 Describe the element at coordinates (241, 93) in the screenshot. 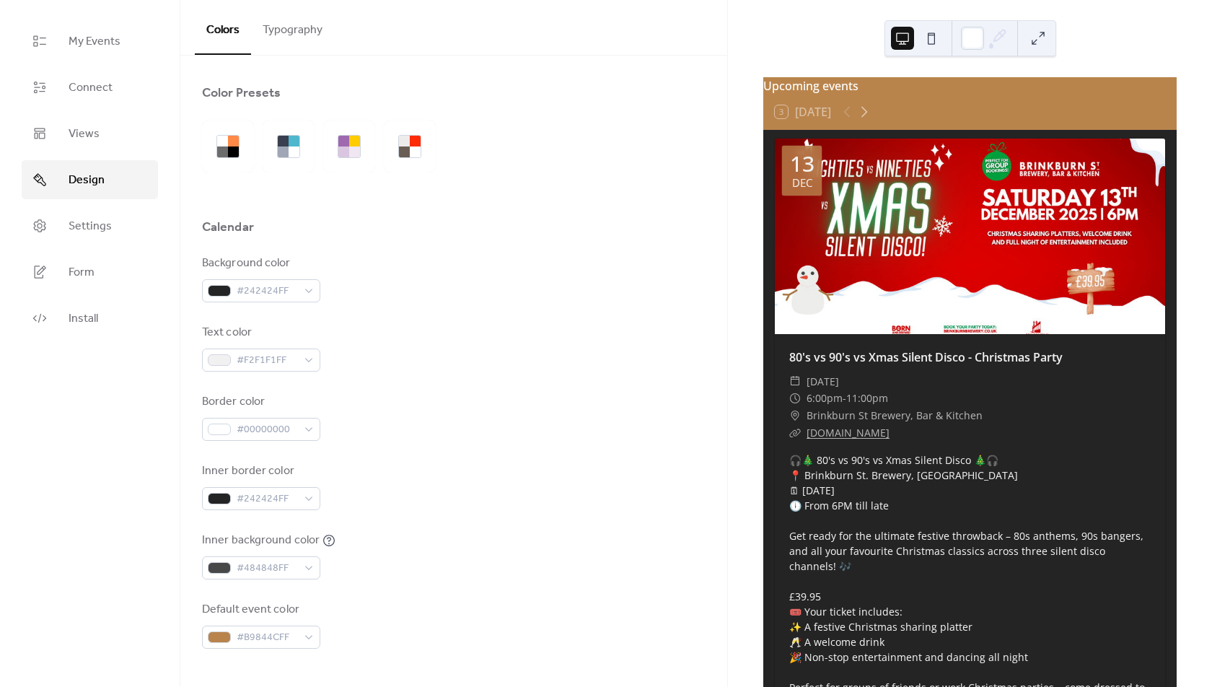

I see `div: Color Presets` at that location.